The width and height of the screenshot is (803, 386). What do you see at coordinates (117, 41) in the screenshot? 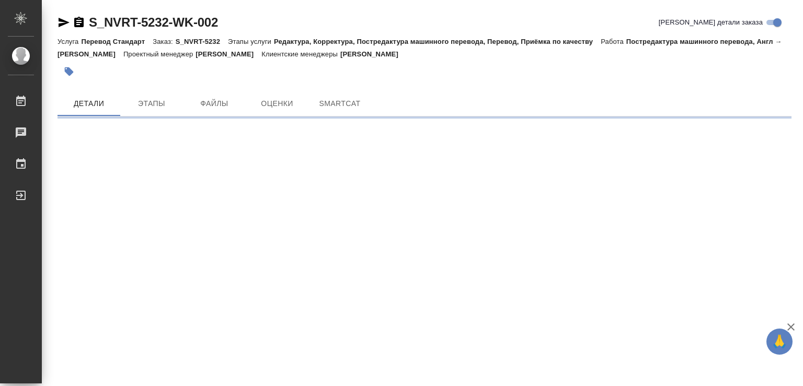
I see `p: Перевод Стандарт` at bounding box center [117, 41].